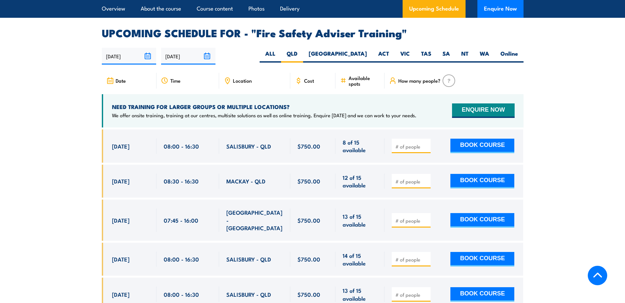  I want to click on button: ENQUIRE NOW, so click(483, 111).